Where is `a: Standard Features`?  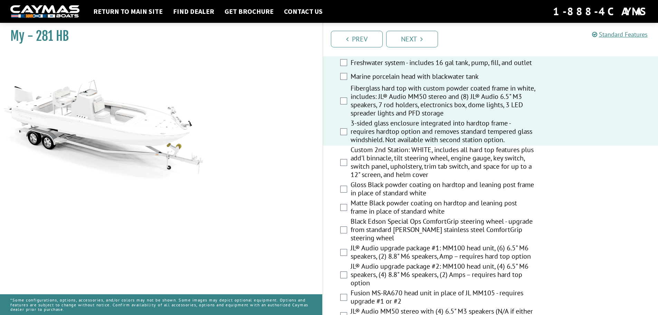
a: Standard Features is located at coordinates (620, 34).